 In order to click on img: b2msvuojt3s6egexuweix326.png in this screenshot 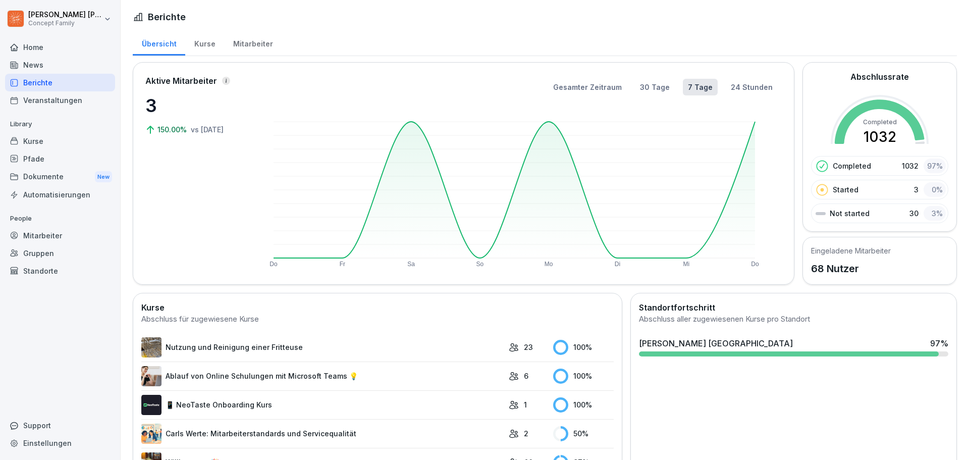, I will do `click(151, 347)`.